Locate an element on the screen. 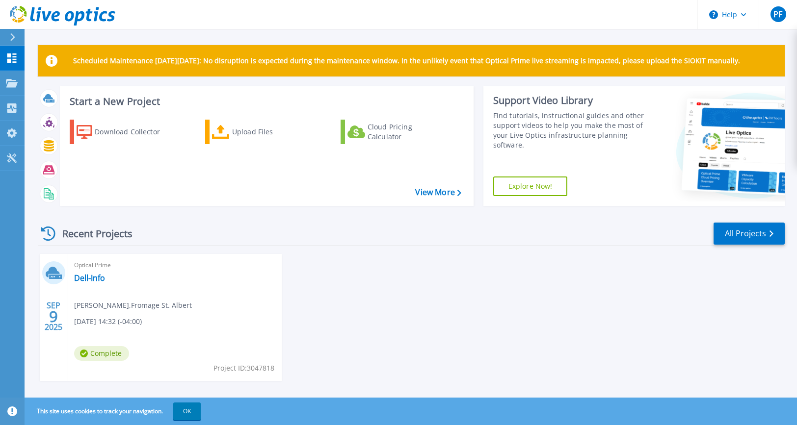 The height and width of the screenshot is (425, 797). div: Download Collector is located at coordinates (134, 132).